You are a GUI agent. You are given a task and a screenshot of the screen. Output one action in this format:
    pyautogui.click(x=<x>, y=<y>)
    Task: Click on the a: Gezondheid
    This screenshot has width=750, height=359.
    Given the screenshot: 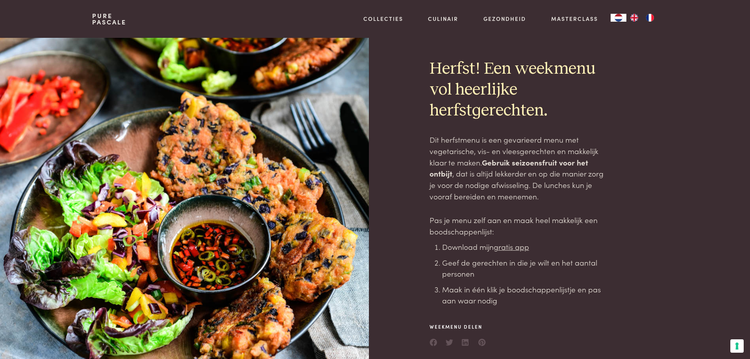 What is the action you would take?
    pyautogui.click(x=505, y=18)
    